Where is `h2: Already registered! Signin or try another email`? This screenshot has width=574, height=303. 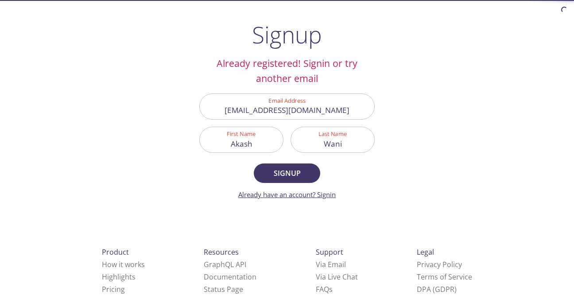 h2: Already registered! Signin or try another email is located at coordinates (287, 71).